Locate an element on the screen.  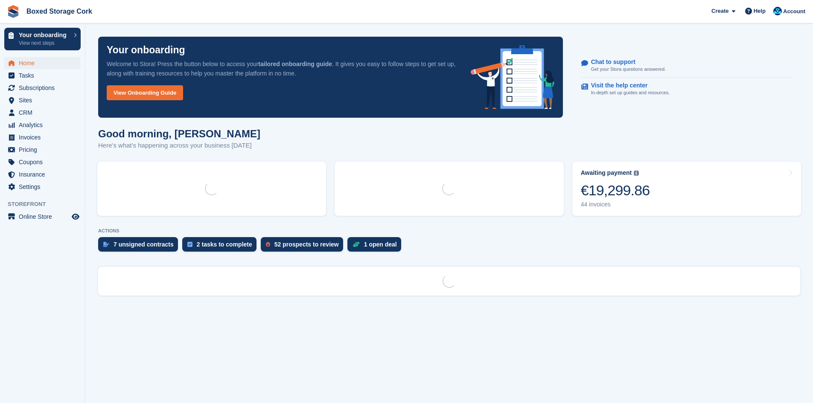
p: Get your Stora questions answered. is located at coordinates (628, 69).